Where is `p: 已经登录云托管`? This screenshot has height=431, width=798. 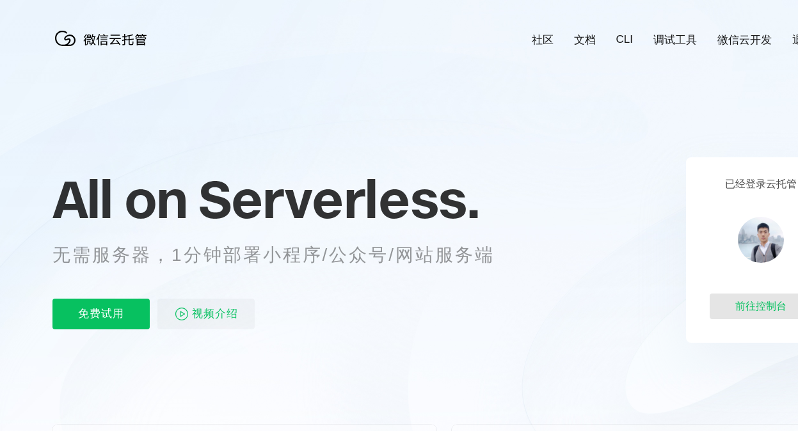
p: 已经登录云托管 is located at coordinates (761, 184).